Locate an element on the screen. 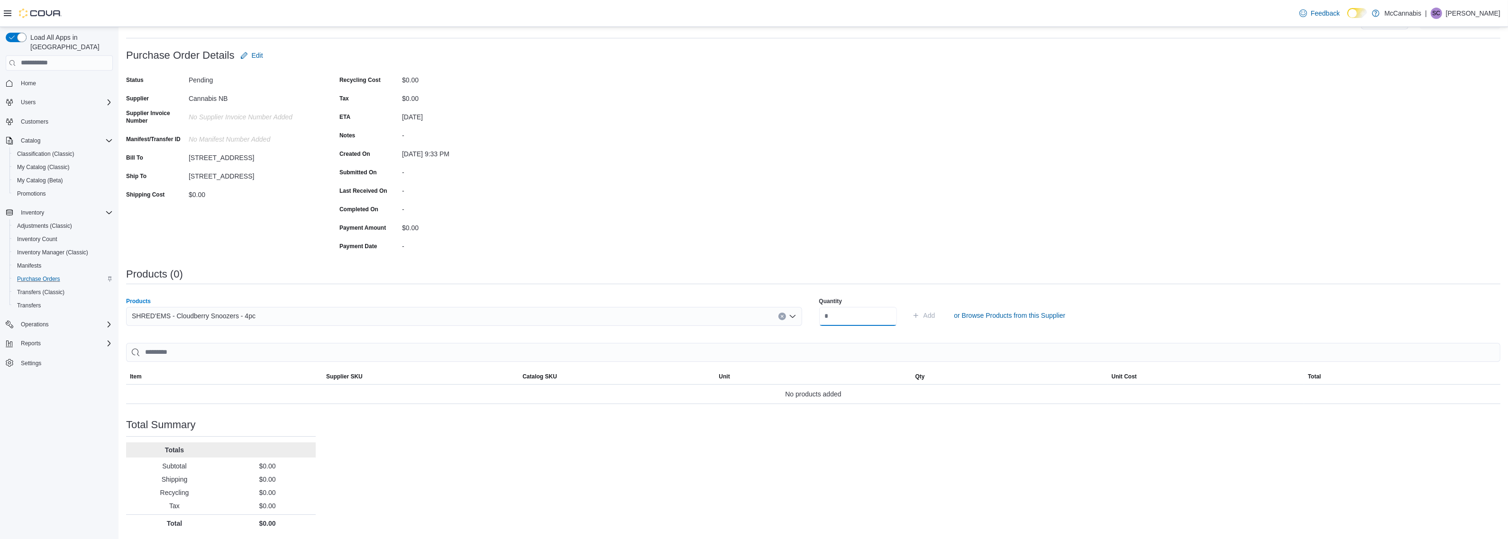  span: Unit Cost is located at coordinates (1124, 377).